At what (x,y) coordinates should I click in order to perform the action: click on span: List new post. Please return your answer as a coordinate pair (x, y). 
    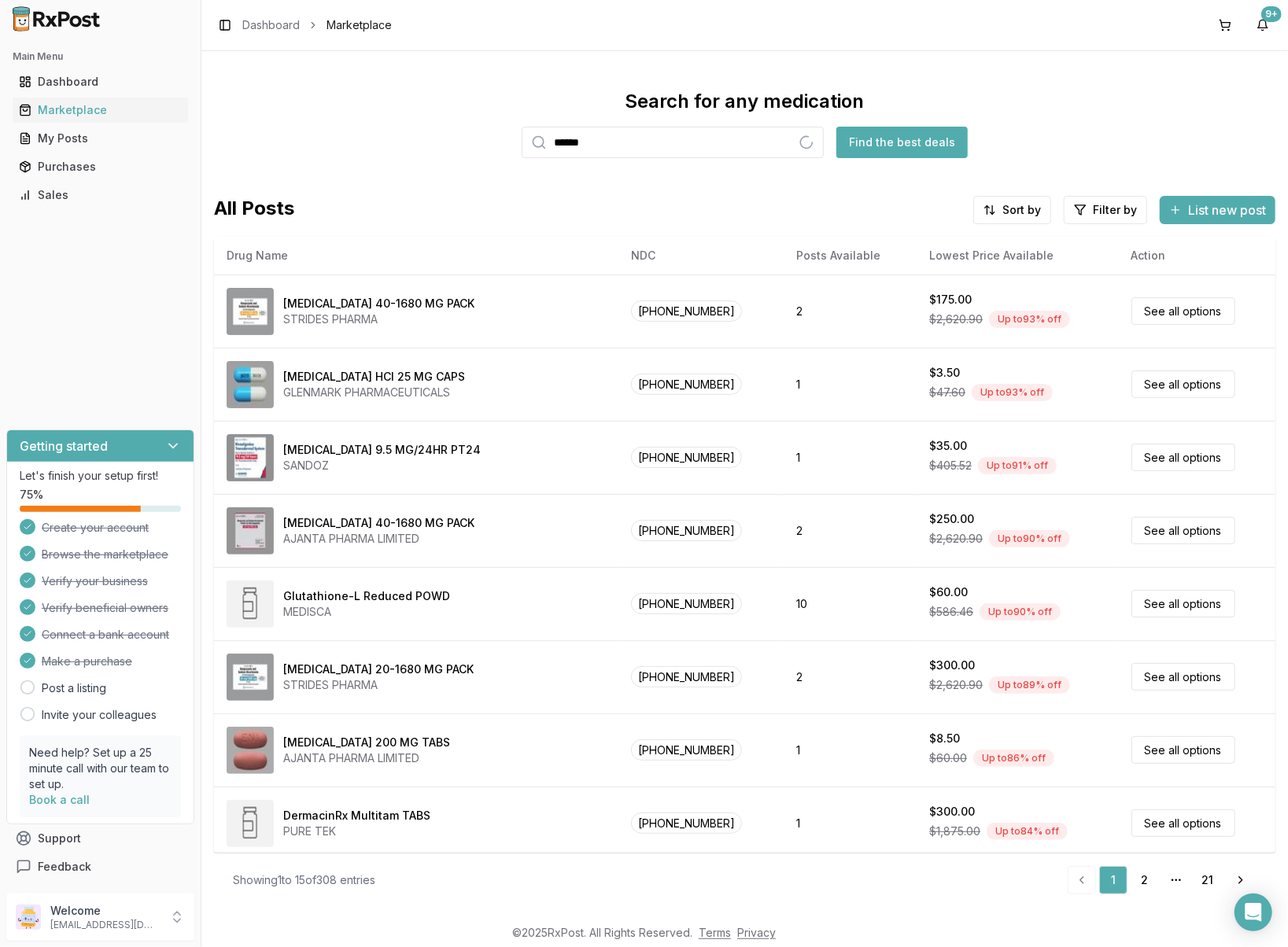
    Looking at the image, I should click on (1227, 211).